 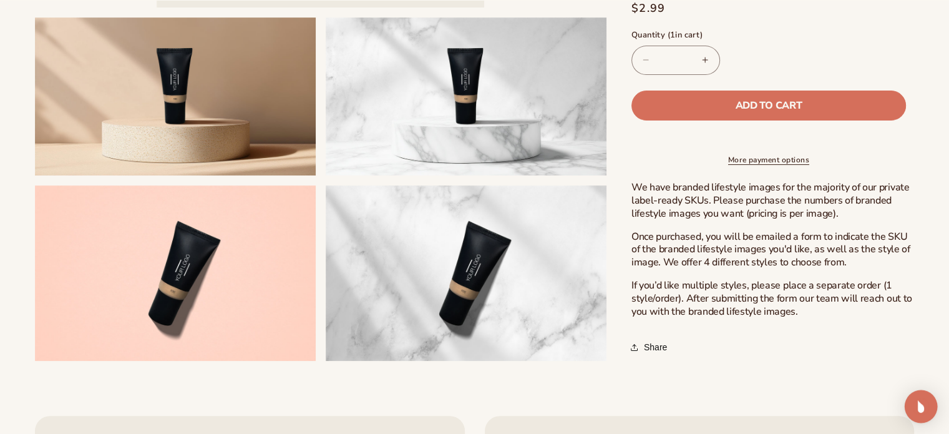 I want to click on p: We have branded lifestyle images for the majority of our private label-ready SKUs. Please purchas..., so click(x=773, y=200).